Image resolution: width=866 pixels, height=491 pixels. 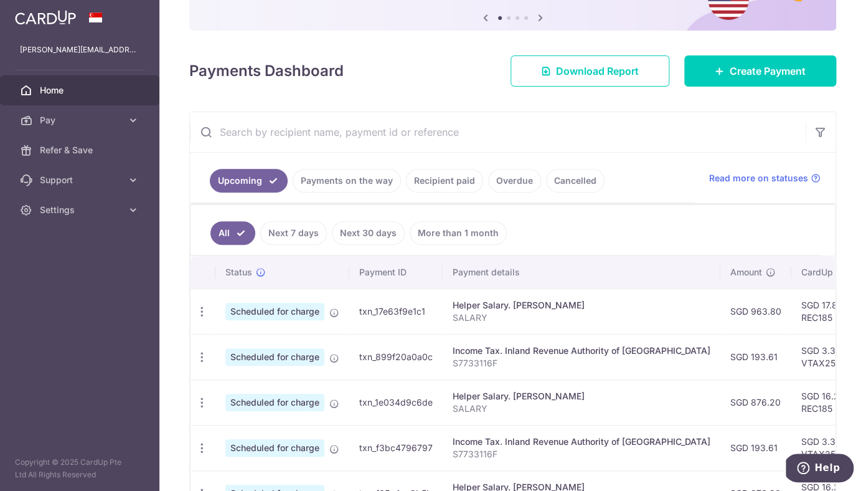 I want to click on a: Download Report, so click(x=590, y=71).